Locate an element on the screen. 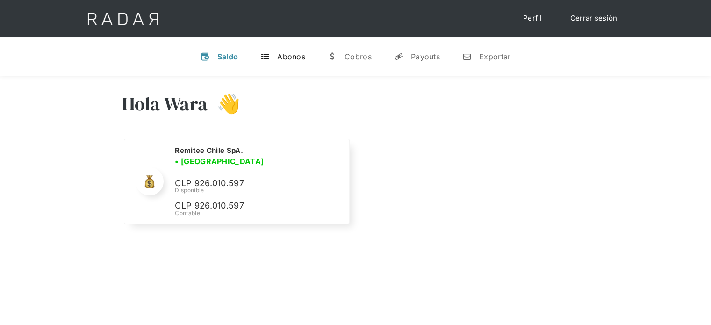  a: Cerrar sesión is located at coordinates (594, 18).